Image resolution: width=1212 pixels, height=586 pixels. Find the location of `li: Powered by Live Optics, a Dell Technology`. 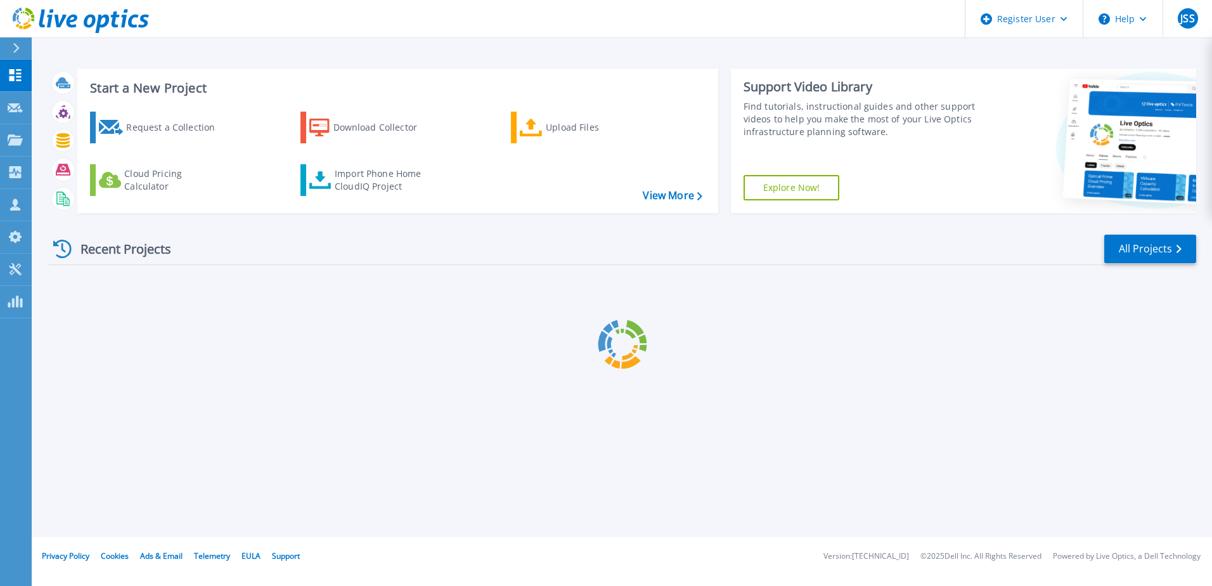

li: Powered by Live Optics, a Dell Technology is located at coordinates (1127, 556).